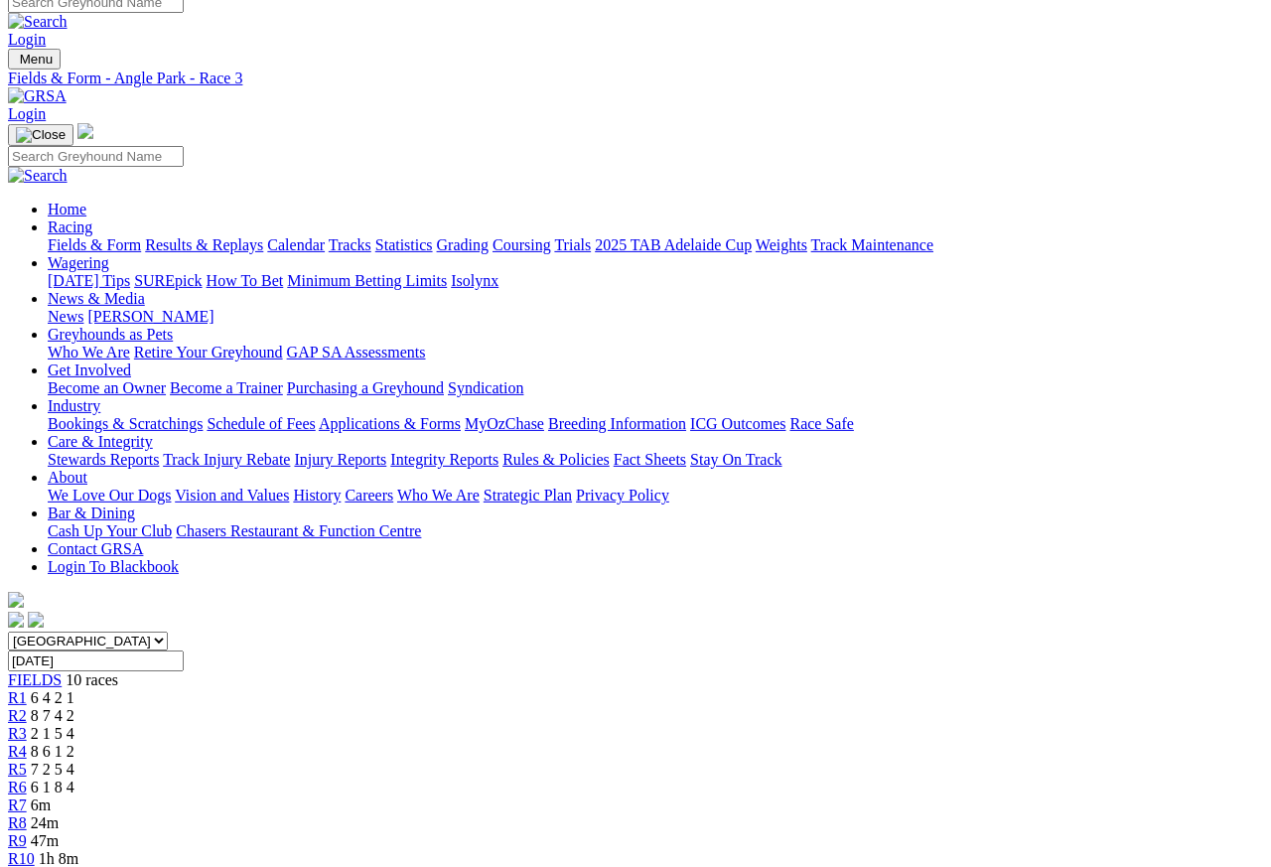 The width and height of the screenshot is (1271, 867). I want to click on a: Bar & Dining, so click(91, 512).